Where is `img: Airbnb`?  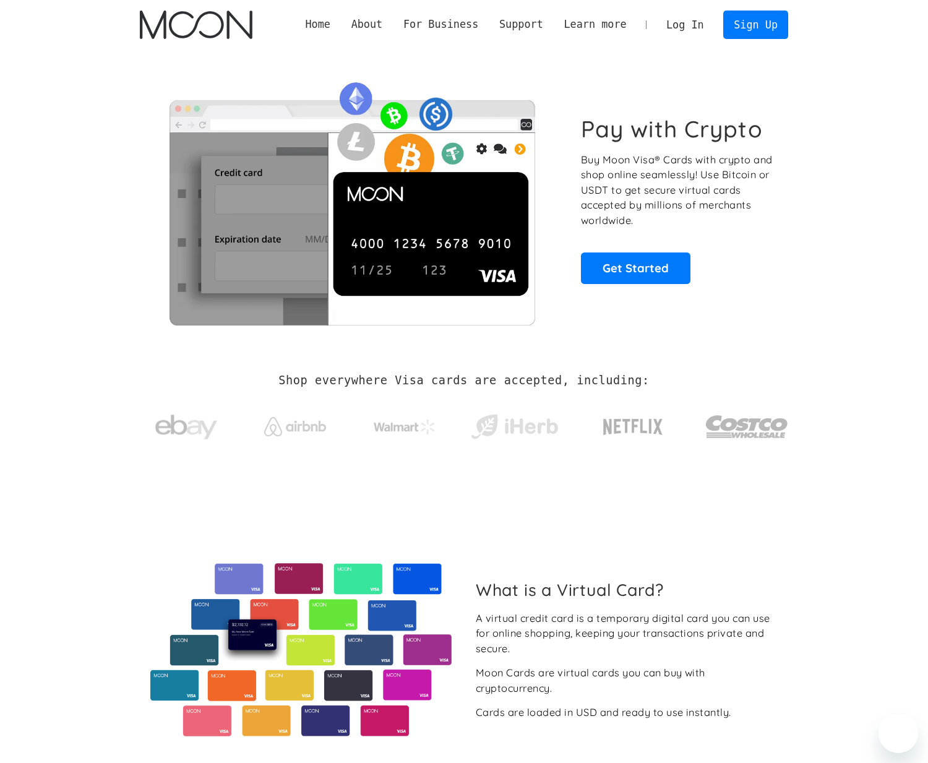
img: Airbnb is located at coordinates (295, 426).